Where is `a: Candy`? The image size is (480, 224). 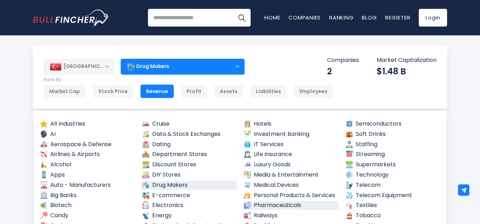
a: Candy is located at coordinates (87, 216).